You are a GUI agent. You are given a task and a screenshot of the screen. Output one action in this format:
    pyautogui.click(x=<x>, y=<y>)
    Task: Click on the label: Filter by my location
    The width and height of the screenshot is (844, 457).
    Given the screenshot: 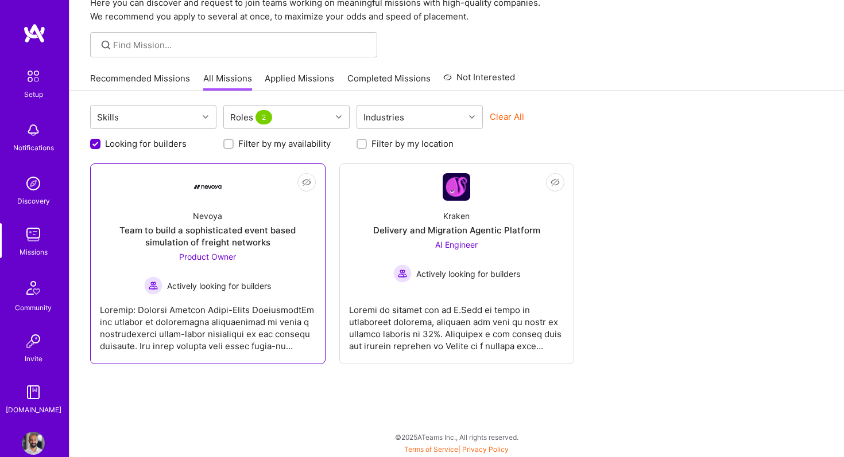 What is the action you would take?
    pyautogui.click(x=412, y=144)
    